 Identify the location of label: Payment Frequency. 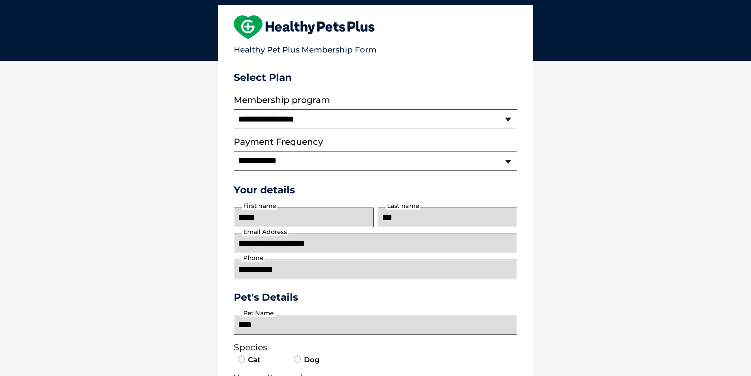
(278, 142).